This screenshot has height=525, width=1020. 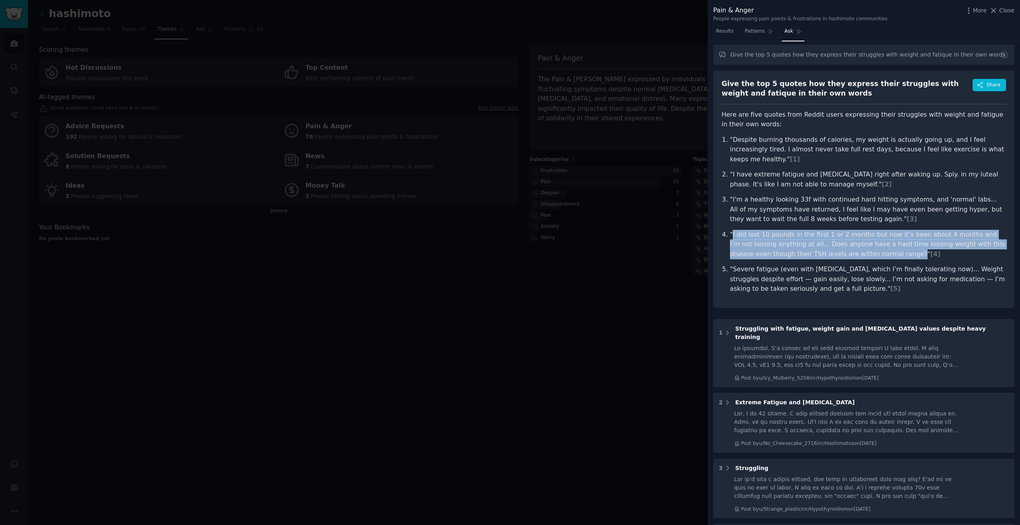 What do you see at coordinates (725, 31) in the screenshot?
I see `span: Results` at bounding box center [725, 31].